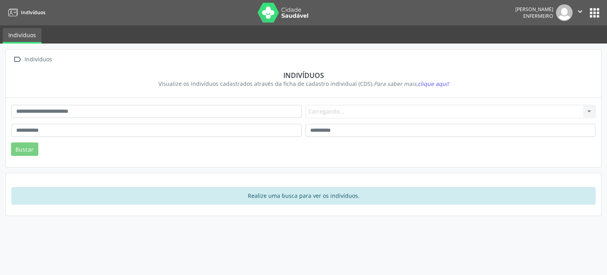 The image size is (607, 275). Describe the element at coordinates (433, 83) in the screenshot. I see `span: clique aqui!` at that location.